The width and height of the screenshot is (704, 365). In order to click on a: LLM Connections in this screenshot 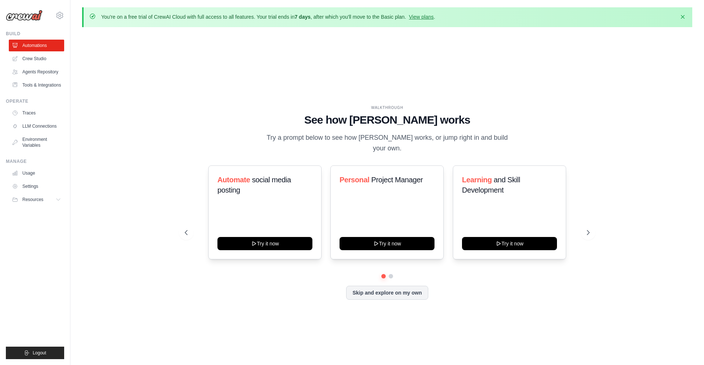, I will do `click(36, 126)`.